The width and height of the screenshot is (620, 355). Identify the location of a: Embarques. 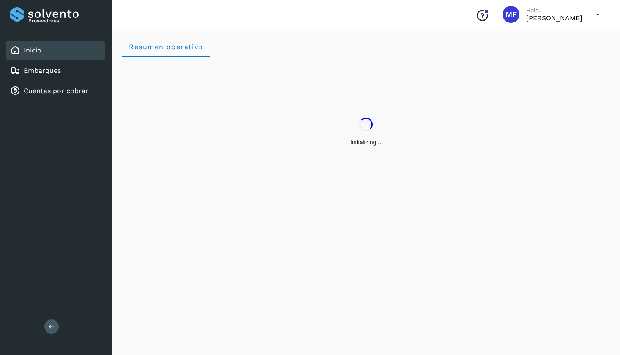
(42, 70).